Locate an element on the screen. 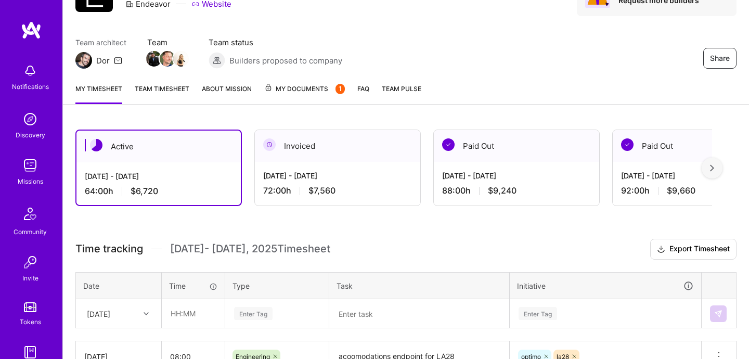  div: 88:00 h is located at coordinates (516, 190).